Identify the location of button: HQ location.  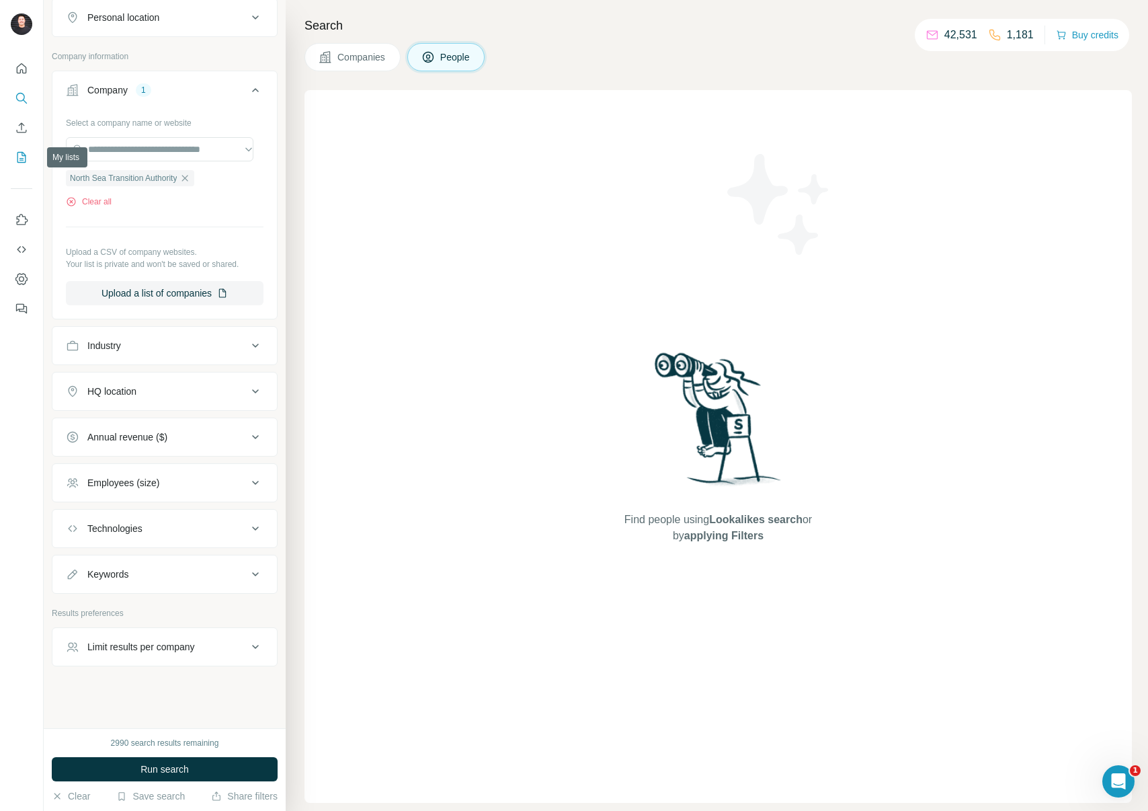
(165, 391).